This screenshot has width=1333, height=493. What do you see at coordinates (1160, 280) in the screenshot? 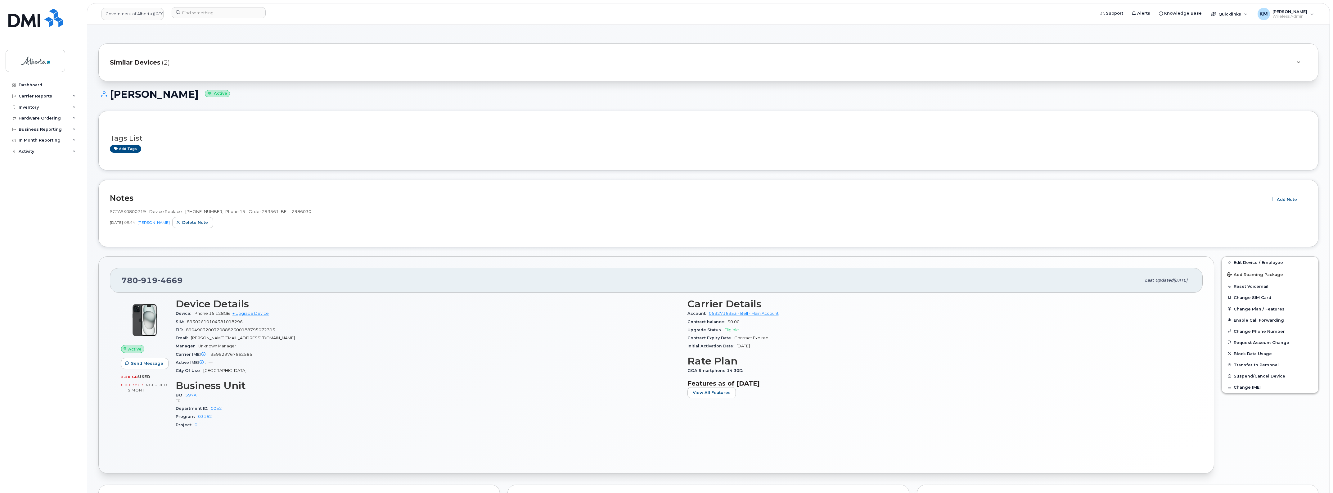
I see `span: Last updated` at bounding box center [1160, 280].